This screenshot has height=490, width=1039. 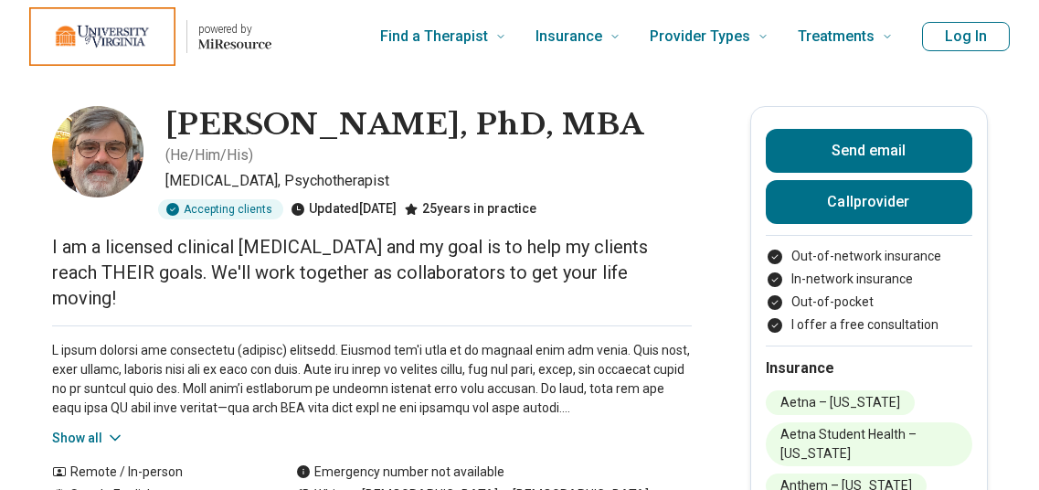 What do you see at coordinates (869, 301) in the screenshot?
I see `li: Out-of-pocket` at bounding box center [869, 301].